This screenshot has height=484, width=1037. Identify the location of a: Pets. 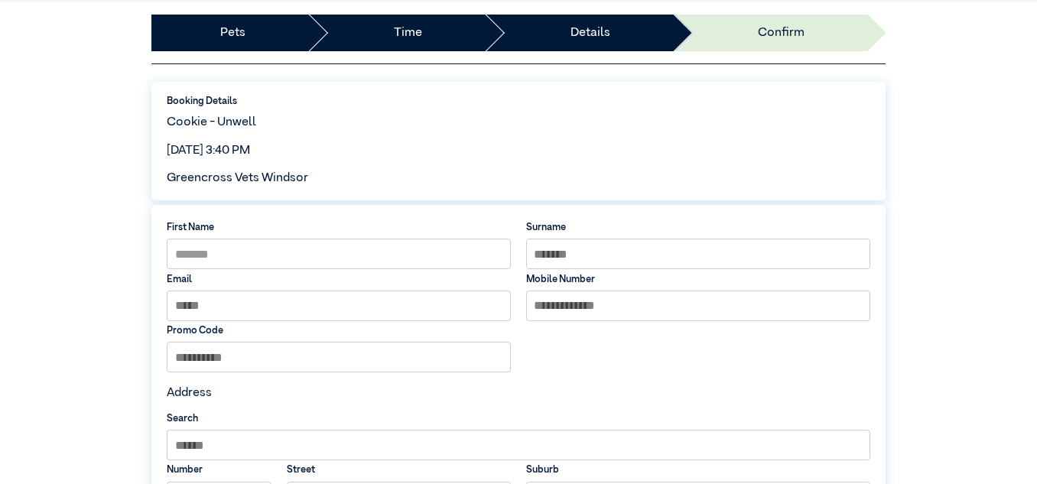
(232, 33).